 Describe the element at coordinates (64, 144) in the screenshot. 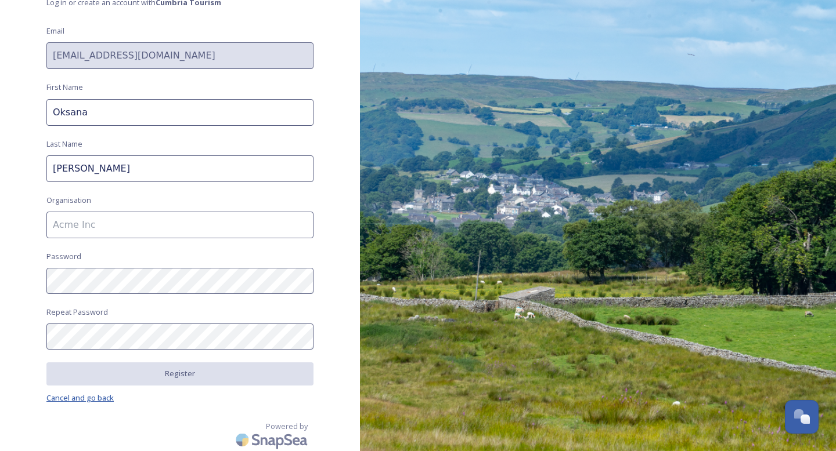

I see `span: Last Name` at that location.